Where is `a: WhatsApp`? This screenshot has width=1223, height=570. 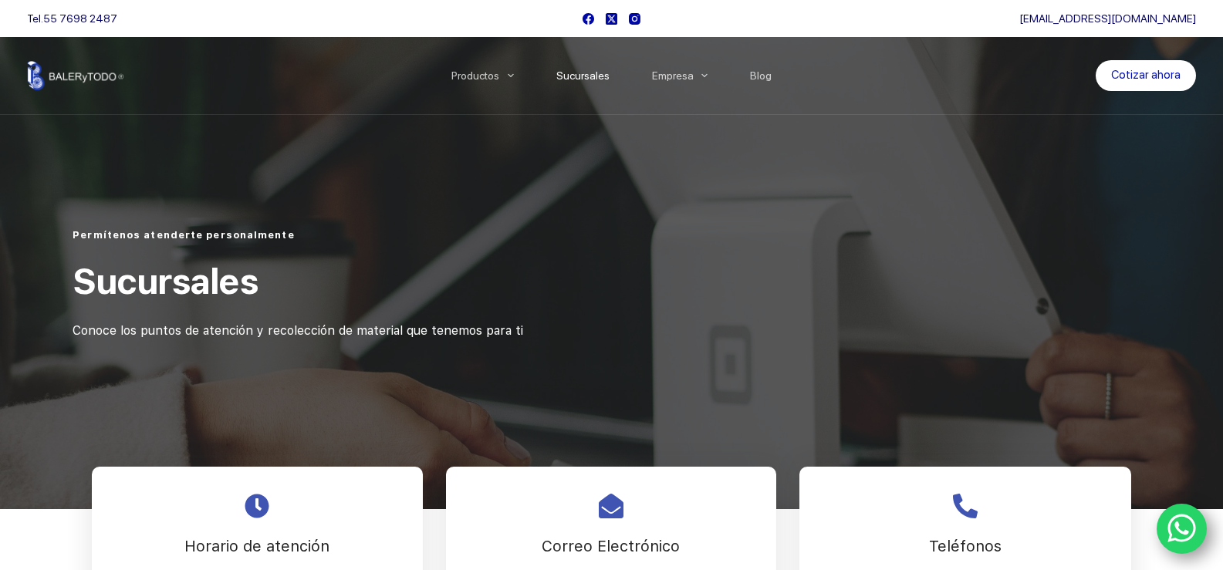
a: WhatsApp is located at coordinates (1182, 529).